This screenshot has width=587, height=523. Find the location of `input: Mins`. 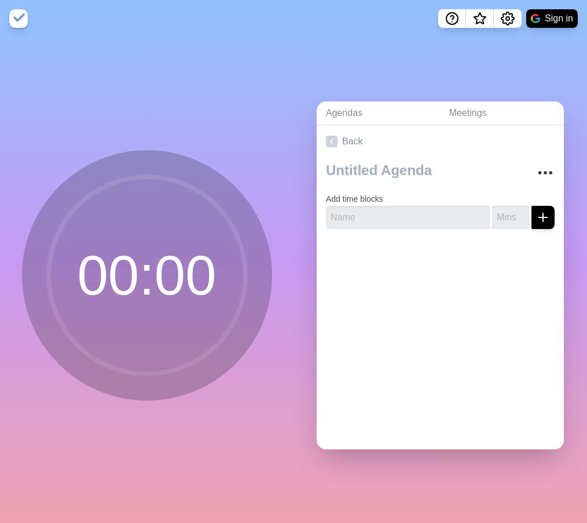

input: Mins is located at coordinates (511, 217).